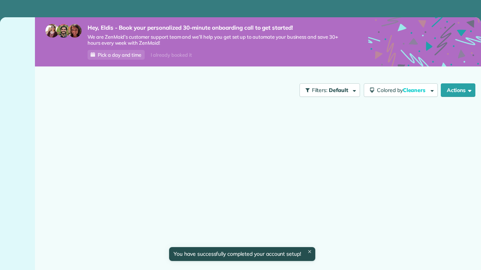  Describe the element at coordinates (330, 90) in the screenshot. I see `button: Filters: Default` at that location.